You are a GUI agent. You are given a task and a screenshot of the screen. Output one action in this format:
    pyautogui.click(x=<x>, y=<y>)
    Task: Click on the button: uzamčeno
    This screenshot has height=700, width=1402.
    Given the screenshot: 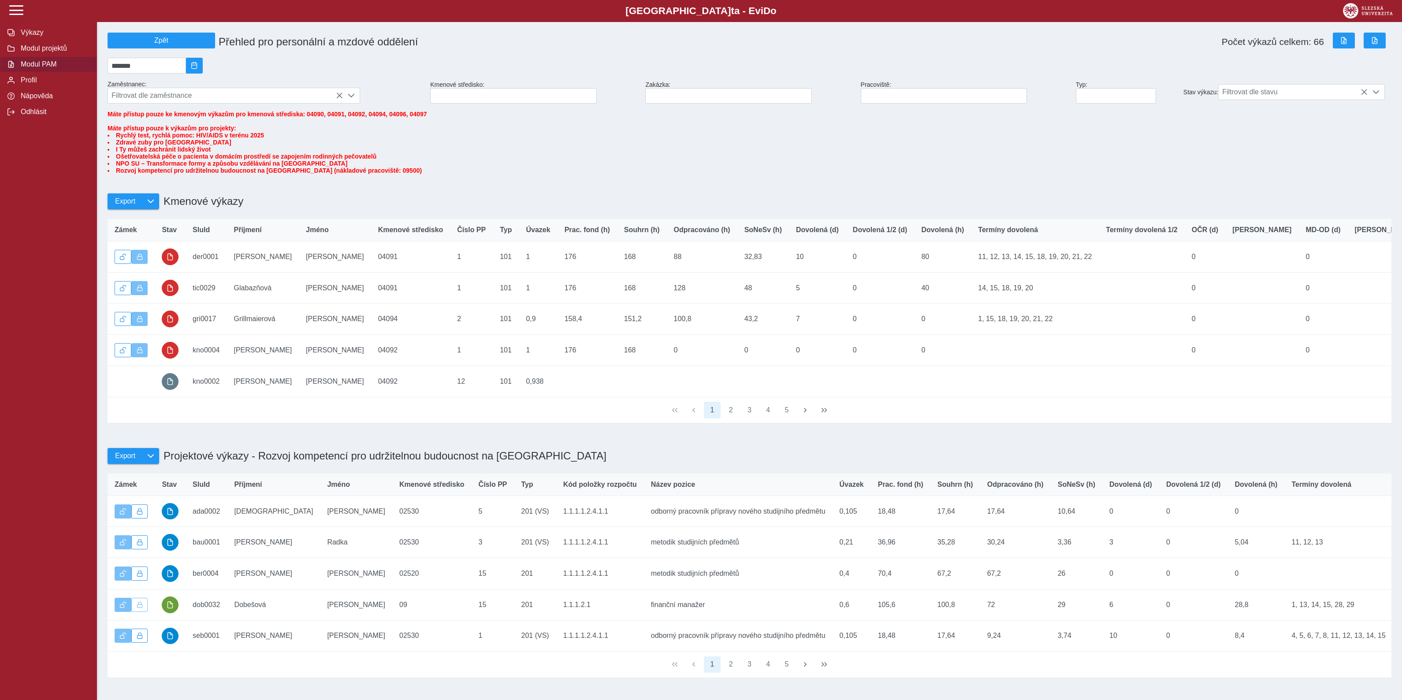 What is the action you would take?
    pyautogui.click(x=170, y=257)
    